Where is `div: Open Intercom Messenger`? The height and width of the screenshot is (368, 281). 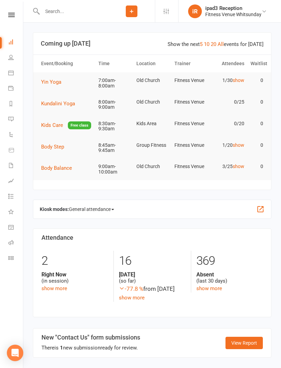 div: Open Intercom Messenger is located at coordinates (15, 353).